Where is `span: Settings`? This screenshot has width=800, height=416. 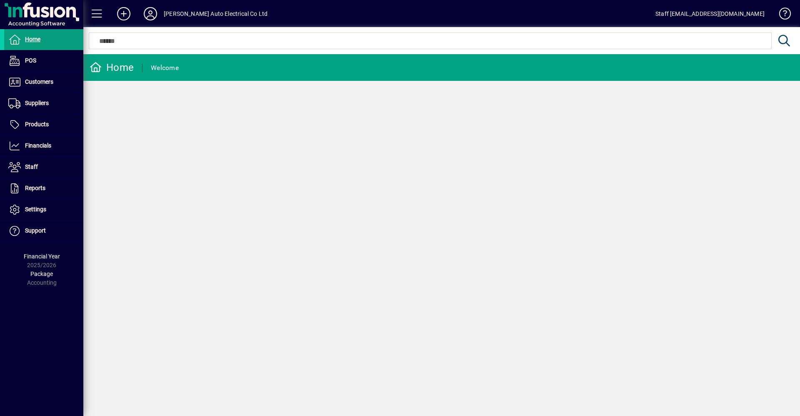 span: Settings is located at coordinates (35, 209).